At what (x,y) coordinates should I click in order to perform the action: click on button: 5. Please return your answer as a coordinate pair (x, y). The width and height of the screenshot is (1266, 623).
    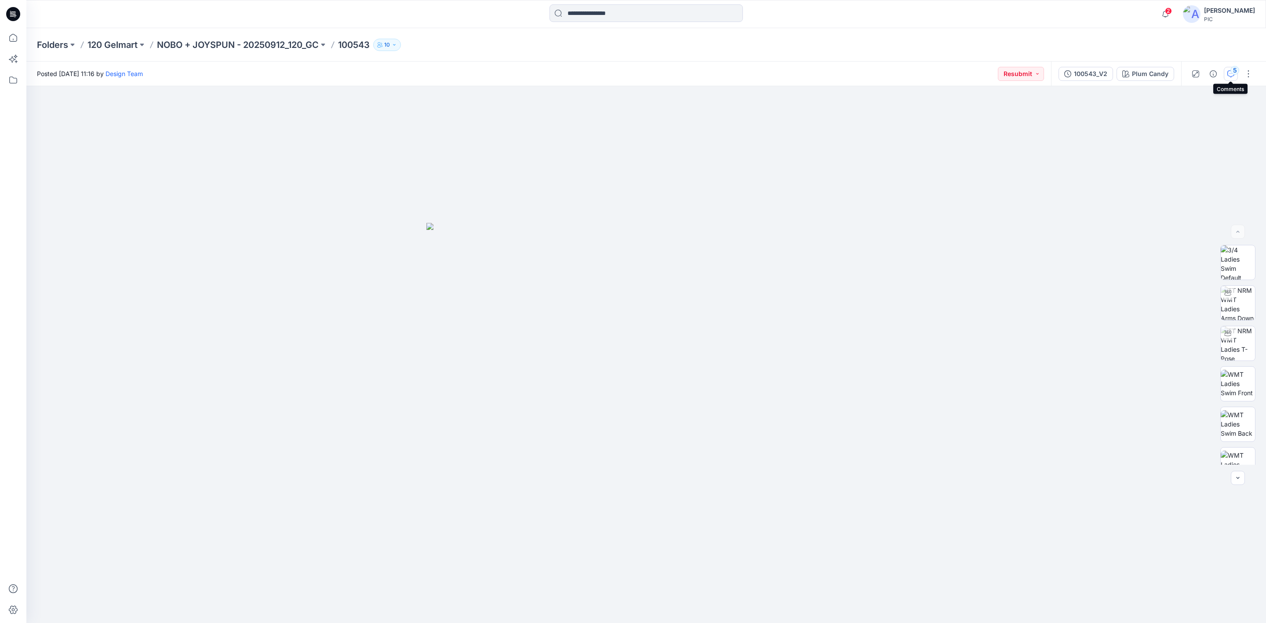
    Looking at the image, I should click on (1231, 74).